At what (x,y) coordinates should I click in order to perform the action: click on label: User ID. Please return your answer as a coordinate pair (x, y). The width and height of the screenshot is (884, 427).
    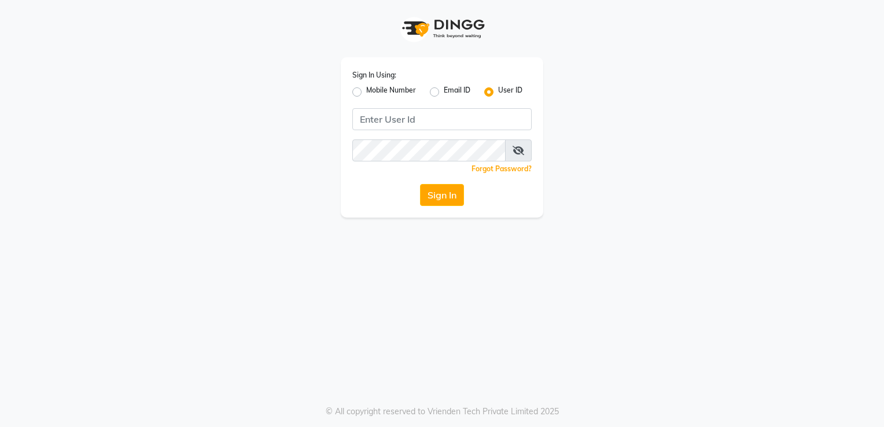
    Looking at the image, I should click on (510, 92).